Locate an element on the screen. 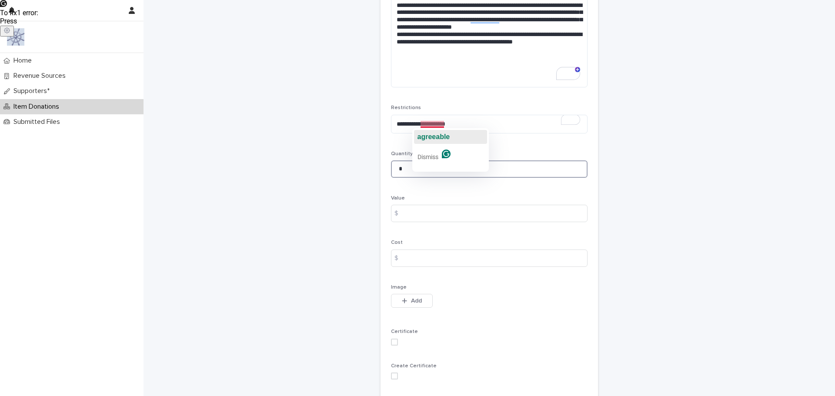 This screenshot has height=396, width=835. p: Revenue Sources is located at coordinates (41, 76).